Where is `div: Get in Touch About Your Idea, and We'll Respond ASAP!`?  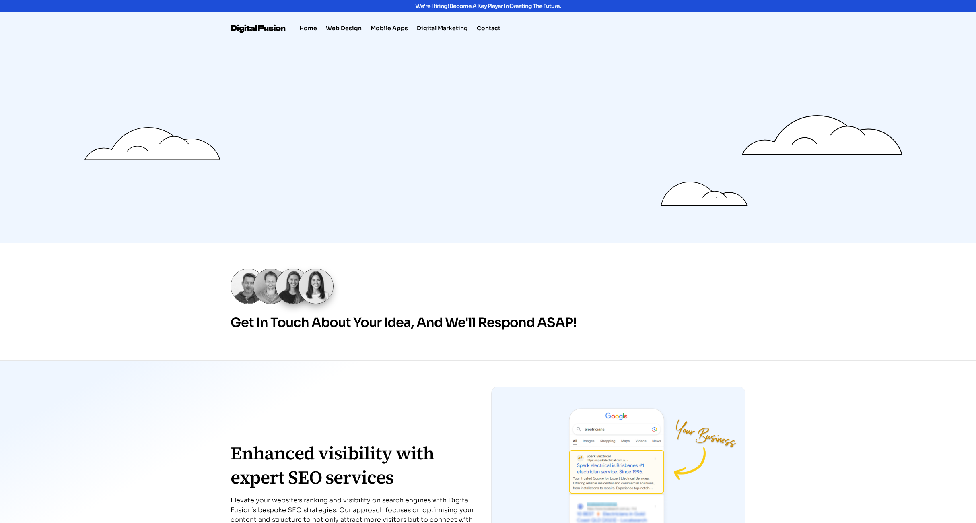
div: Get in Touch About Your Idea, and We'll Respond ASAP! is located at coordinates (404, 322).